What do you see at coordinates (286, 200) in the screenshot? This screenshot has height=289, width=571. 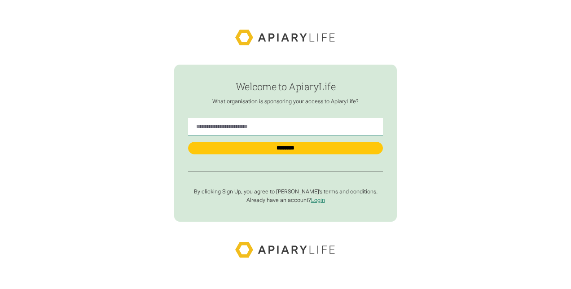 I see `p: Already have an account?` at bounding box center [286, 200].